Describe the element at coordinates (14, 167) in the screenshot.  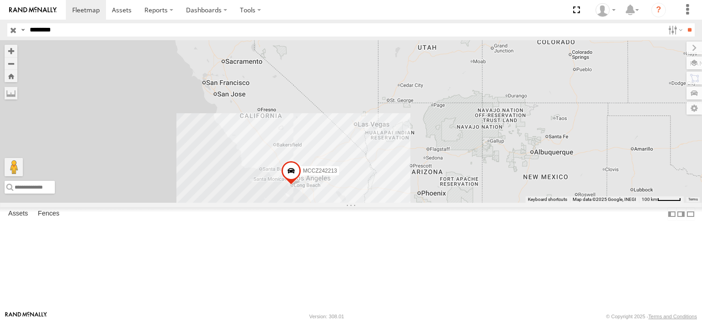
I see `button: Drag Pegman onto the map to open Street View` at that location.